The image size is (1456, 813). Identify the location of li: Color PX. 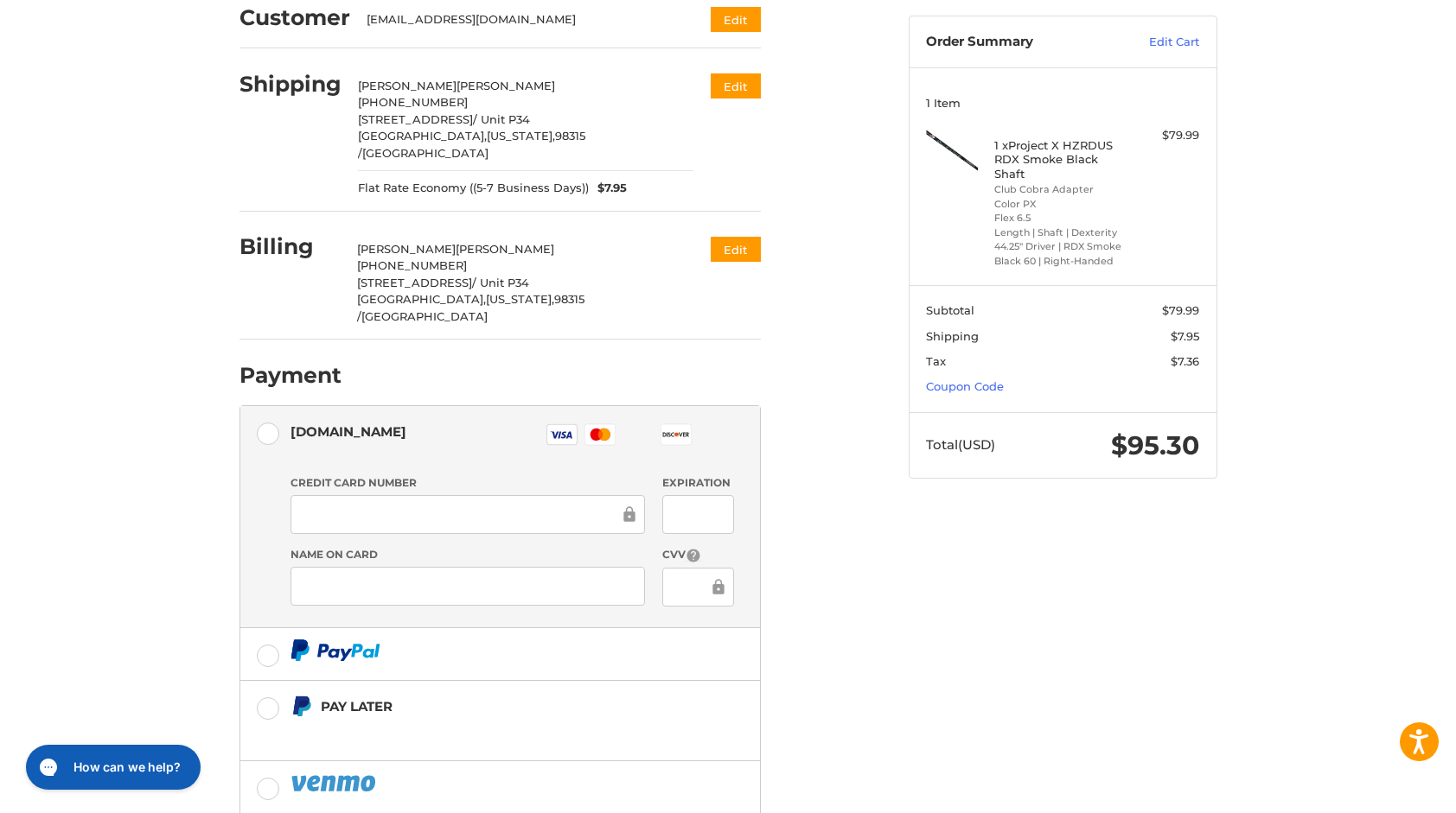
(1060, 204).